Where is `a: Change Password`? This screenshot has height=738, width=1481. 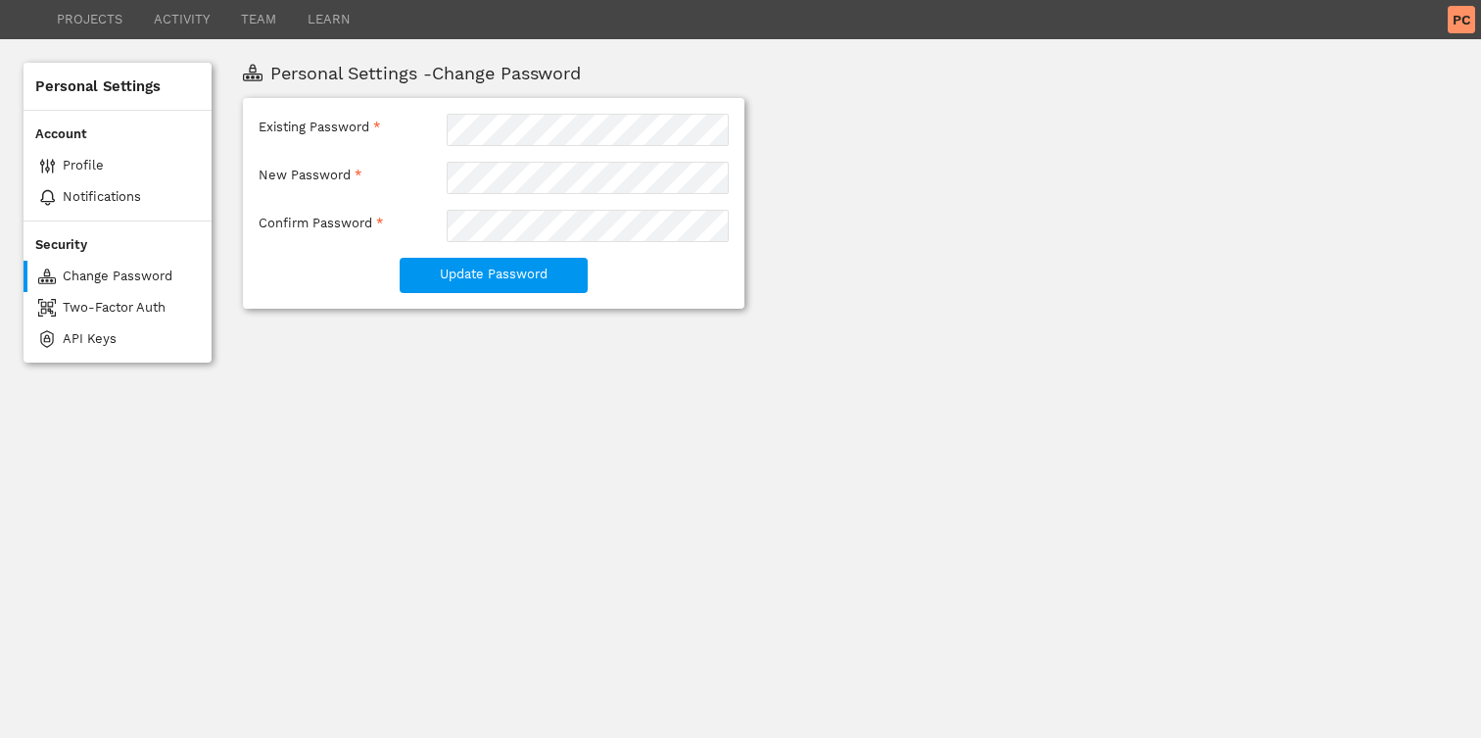 a: Change Password is located at coordinates (118, 276).